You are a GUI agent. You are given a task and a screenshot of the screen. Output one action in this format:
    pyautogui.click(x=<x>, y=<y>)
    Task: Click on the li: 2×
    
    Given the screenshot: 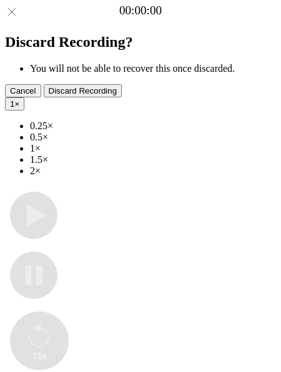 What is the action you would take?
    pyautogui.click(x=153, y=171)
    